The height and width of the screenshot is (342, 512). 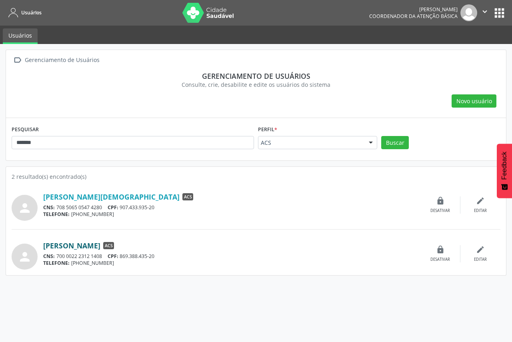 What do you see at coordinates (256, 177) in the screenshot?
I see `div: 2 resultado(s) encontrado(s)` at bounding box center [256, 177].